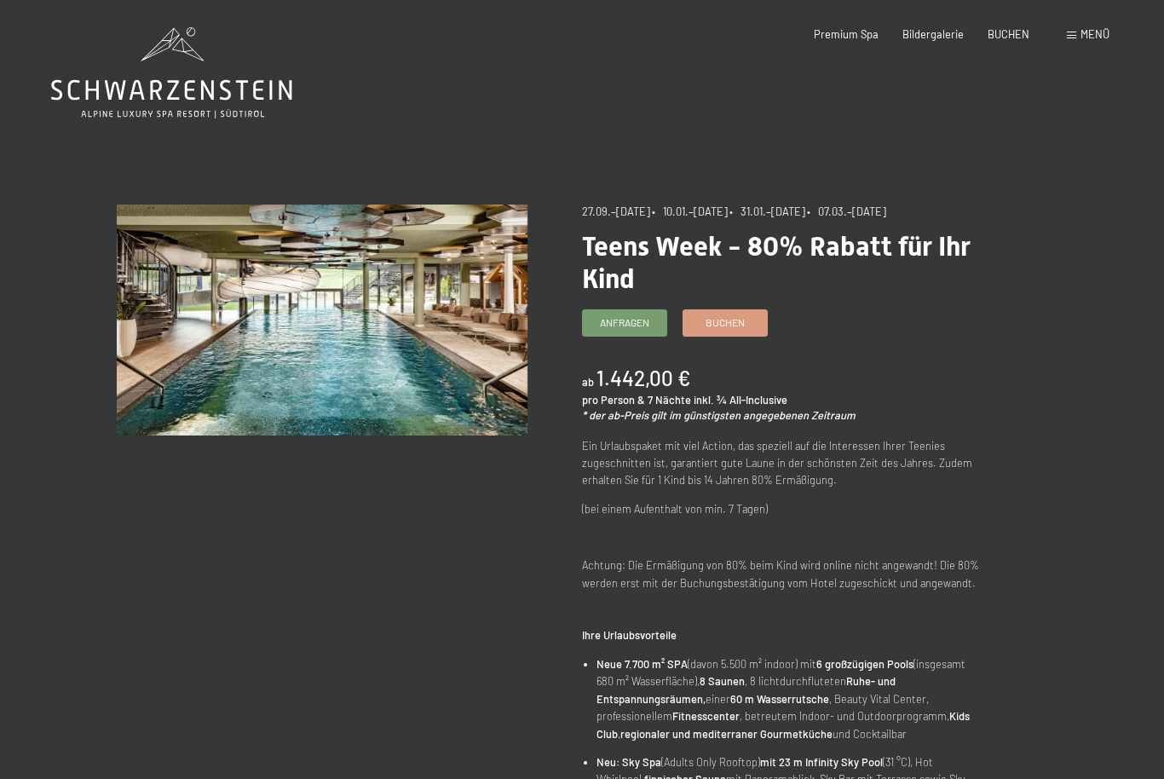 The image size is (1164, 779). Describe the element at coordinates (725, 323) in the screenshot. I see `a: Buchen` at that location.